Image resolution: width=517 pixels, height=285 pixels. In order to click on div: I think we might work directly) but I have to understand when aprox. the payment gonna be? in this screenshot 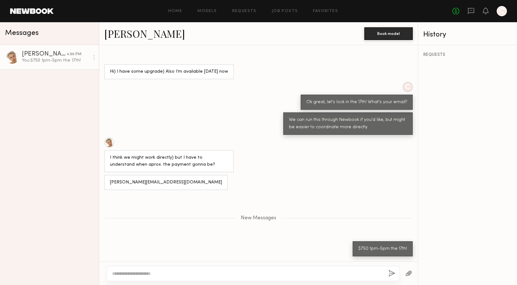, I will do `click(169, 161)`.